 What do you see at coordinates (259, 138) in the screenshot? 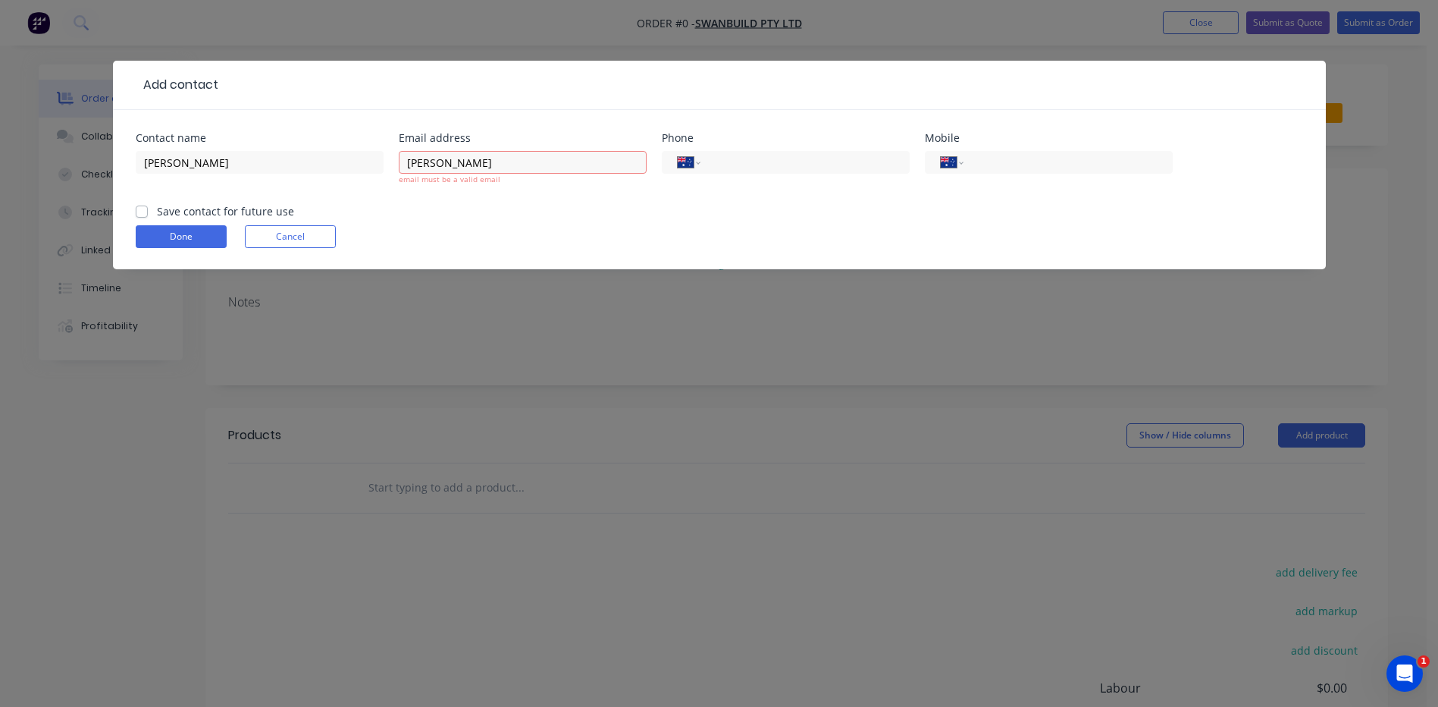
I see `div: Contact name` at bounding box center [259, 138].